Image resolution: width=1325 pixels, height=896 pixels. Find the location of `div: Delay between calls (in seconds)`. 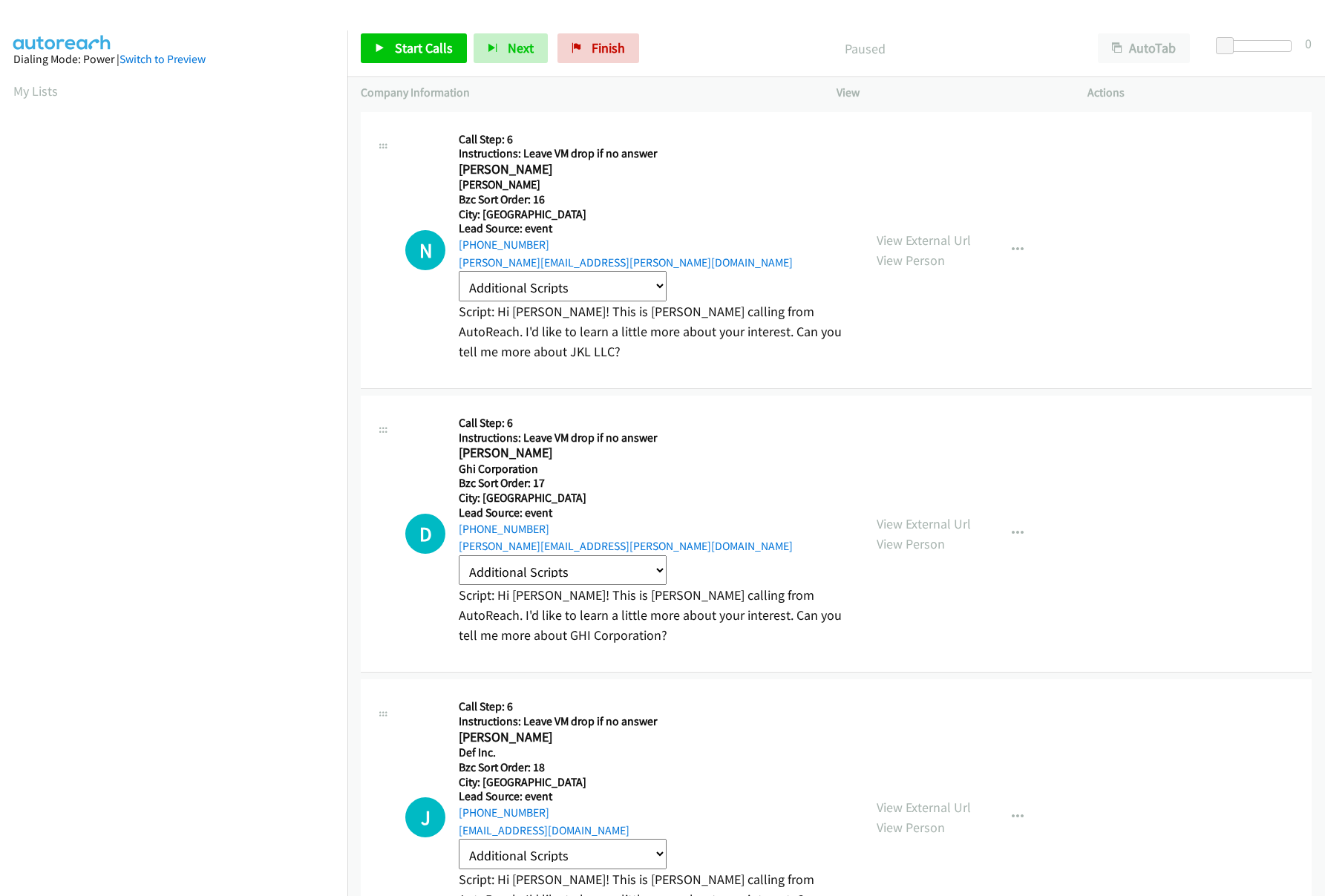

div: Delay between calls (in seconds) is located at coordinates (1258, 46).